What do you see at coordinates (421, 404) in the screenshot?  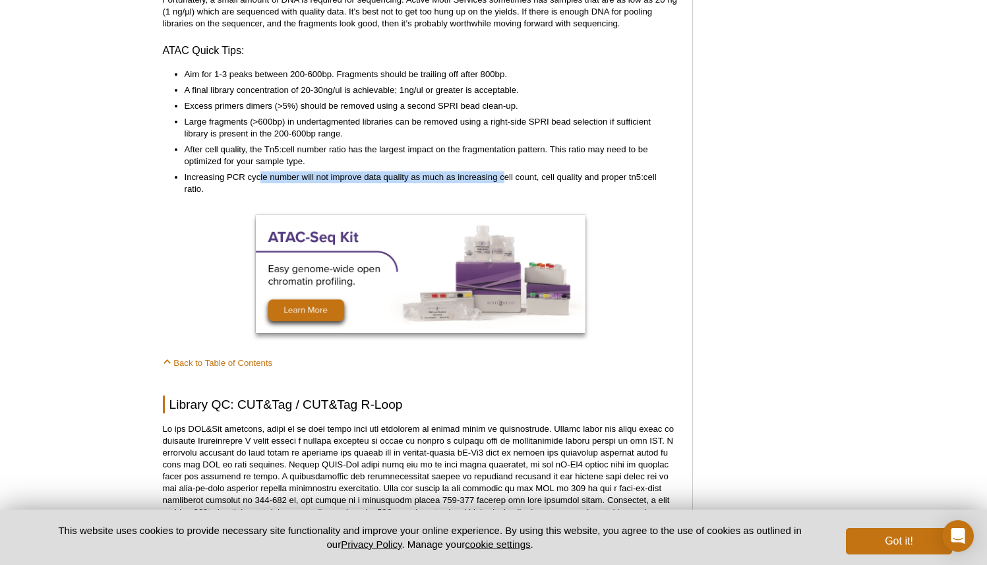 I see `h2: Library QC: CUT&Tag / CUT&Tag R-Loop` at bounding box center [421, 404].